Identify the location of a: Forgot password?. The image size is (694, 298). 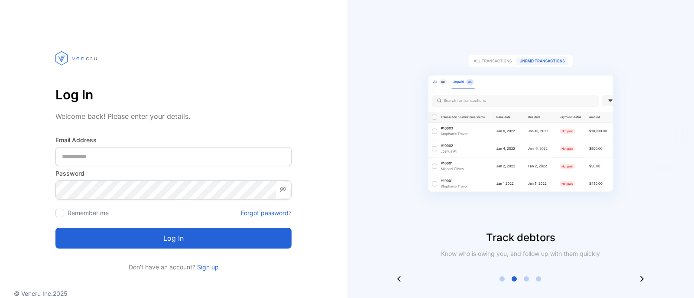
(266, 212).